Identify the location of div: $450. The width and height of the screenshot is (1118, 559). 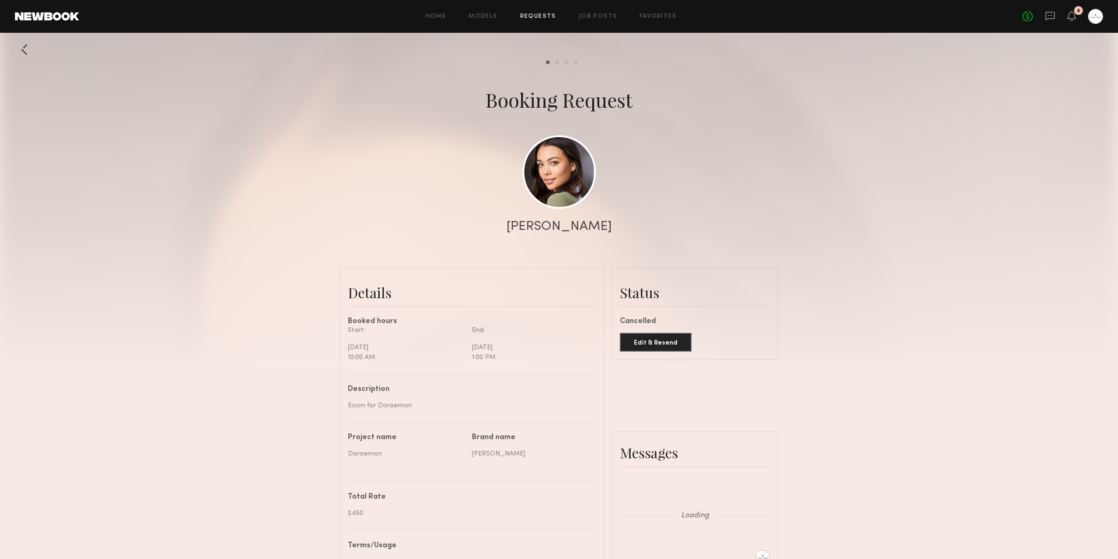
(468, 513).